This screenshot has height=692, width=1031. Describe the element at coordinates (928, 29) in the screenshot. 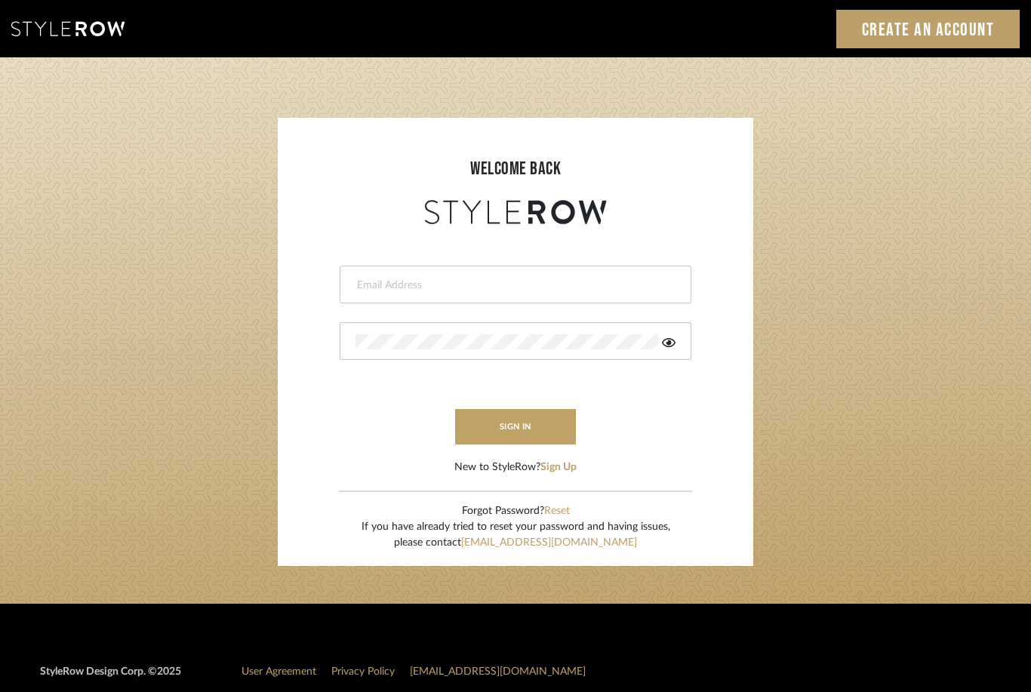

I see `a: Create an Account` at that location.